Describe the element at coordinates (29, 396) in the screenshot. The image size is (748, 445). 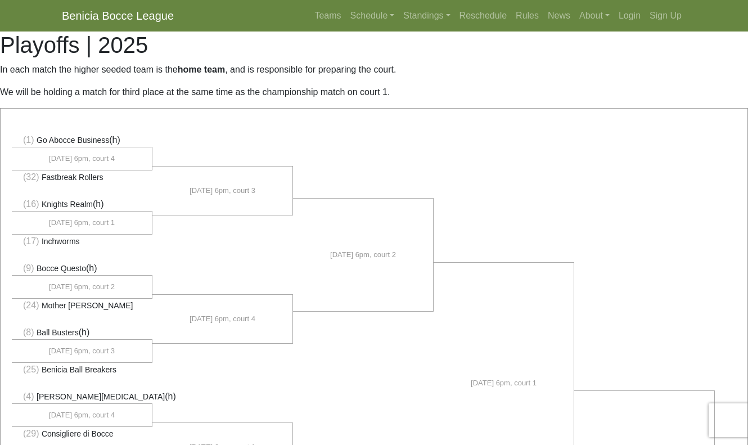
I see `span: (4)` at that location.